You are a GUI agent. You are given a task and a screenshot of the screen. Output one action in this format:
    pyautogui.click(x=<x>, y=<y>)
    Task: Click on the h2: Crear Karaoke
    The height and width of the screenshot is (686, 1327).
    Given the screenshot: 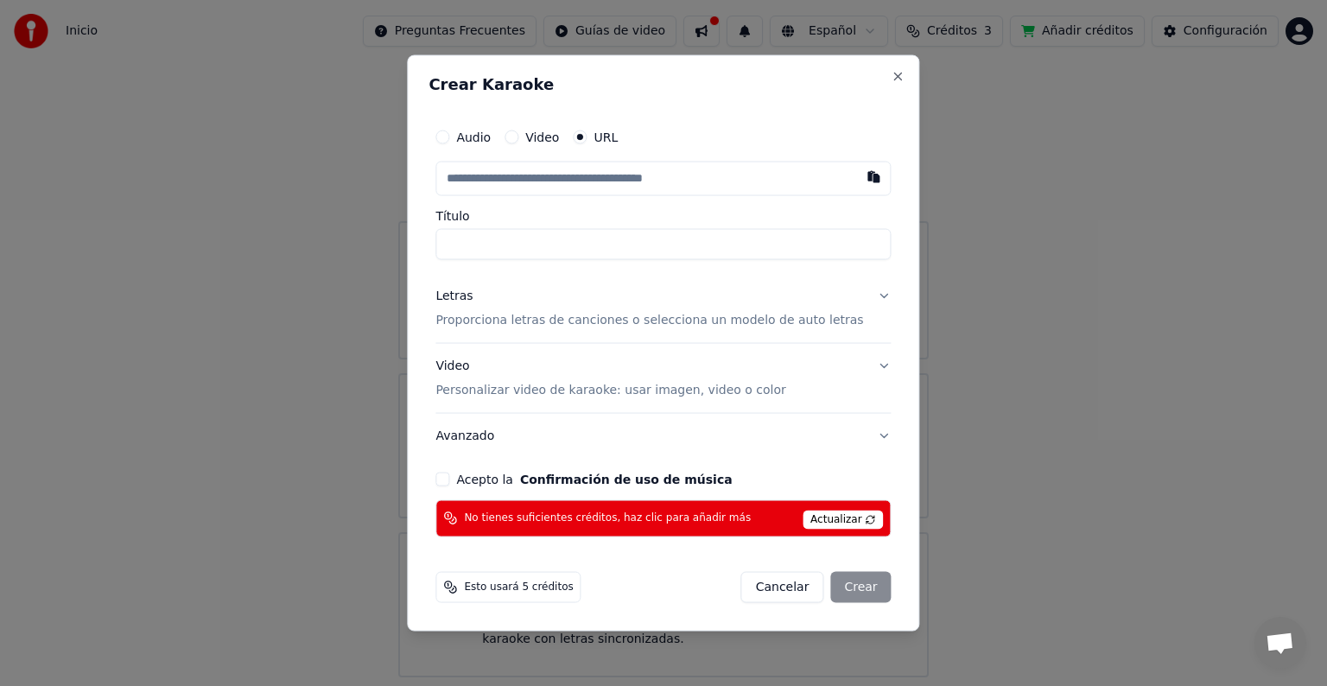 What is the action you would take?
    pyautogui.click(x=663, y=85)
    